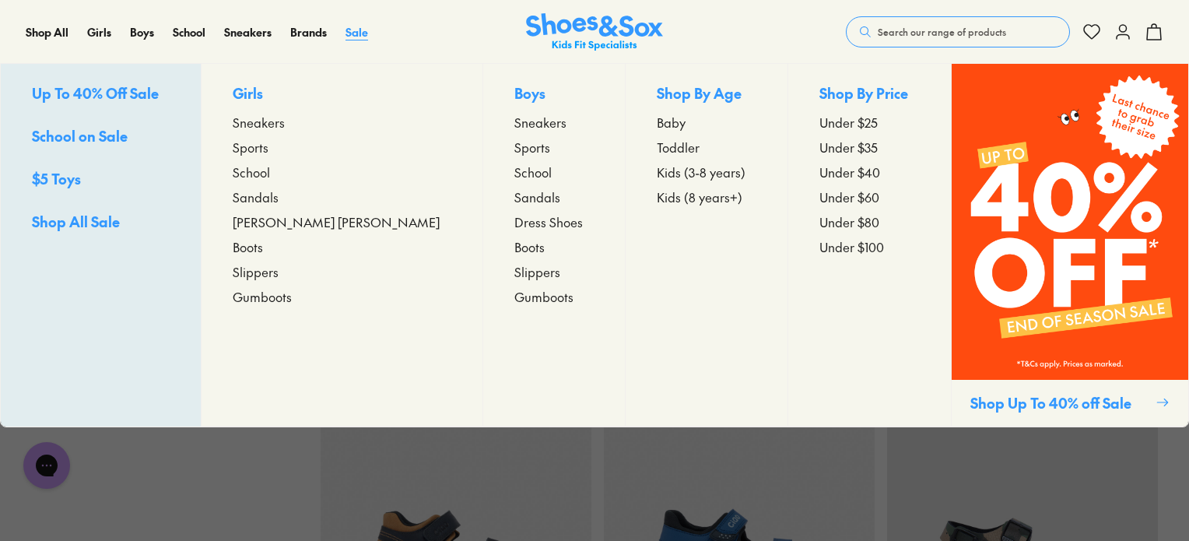  I want to click on a: Shop All, so click(47, 32).